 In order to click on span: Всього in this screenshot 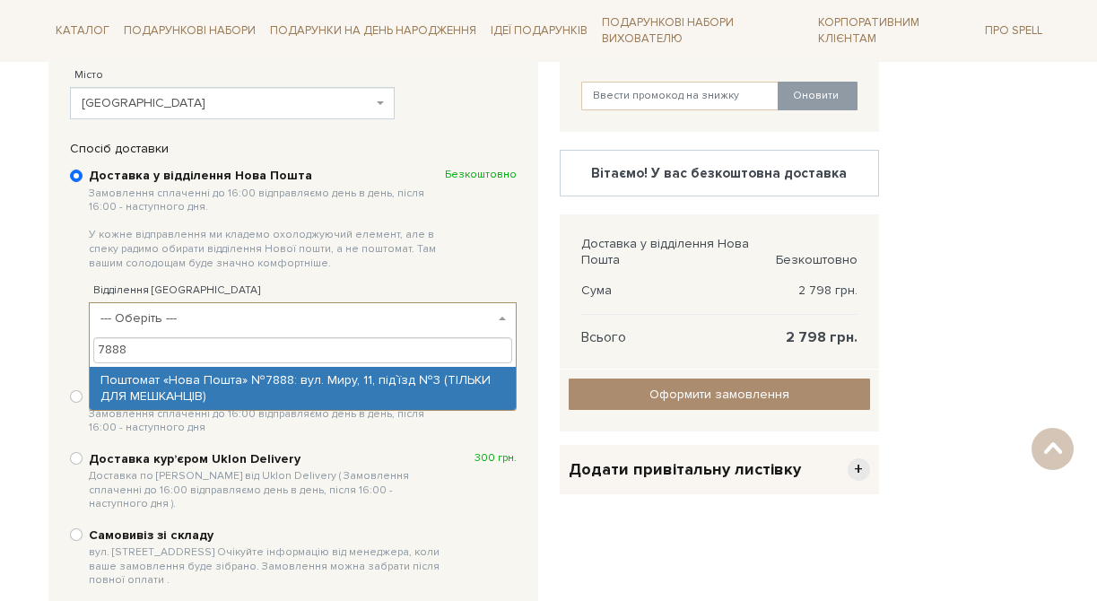, I will do `click(604, 337)`.